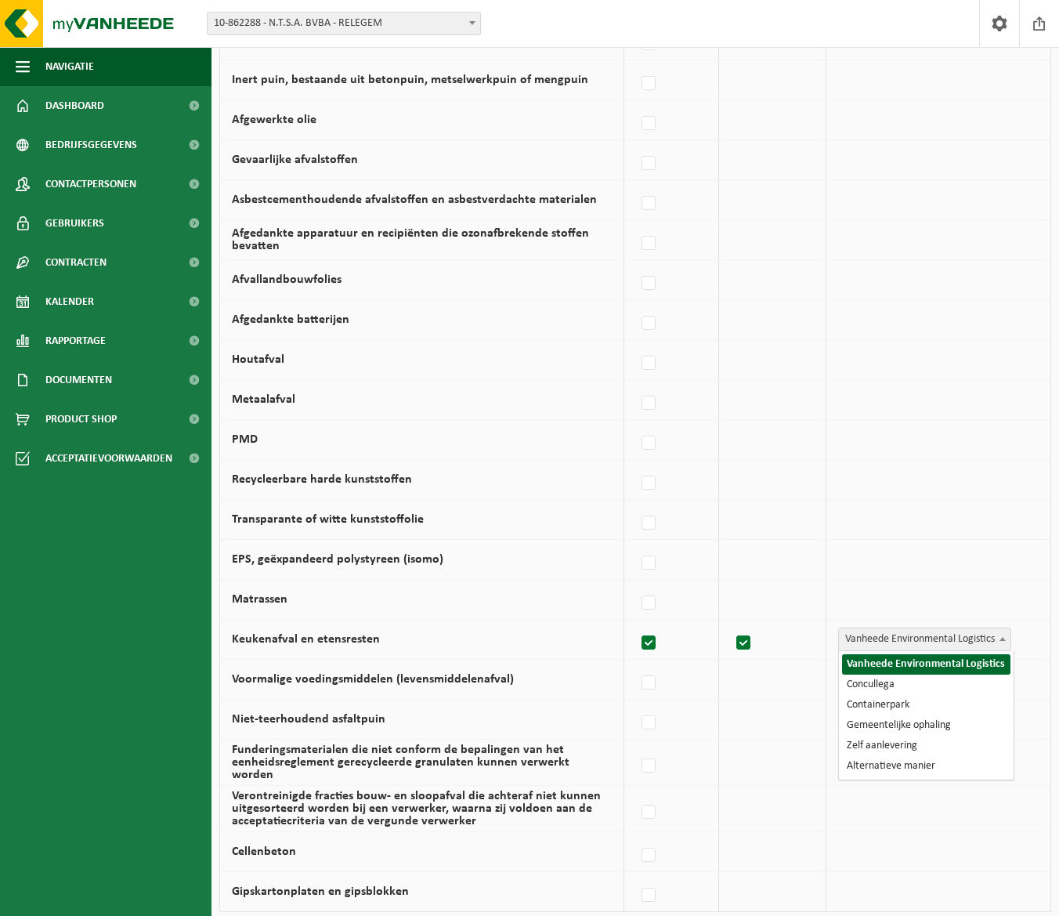  What do you see at coordinates (338, 559) in the screenshot?
I see `label: EPS, geëxpandeerd polystyreen (isomo)` at bounding box center [338, 559].